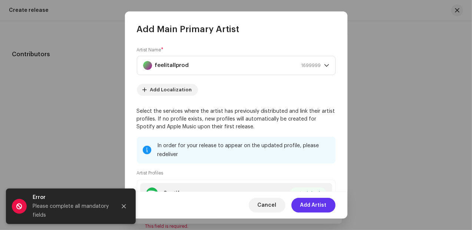  I want to click on p: Select the services where the artist has previously distributed and link their artist profiles. I..., so click(236, 119).